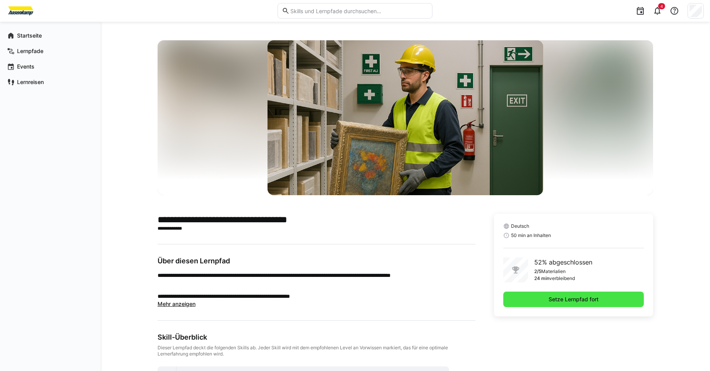 This screenshot has width=710, height=371. I want to click on p: Materialien, so click(553, 271).